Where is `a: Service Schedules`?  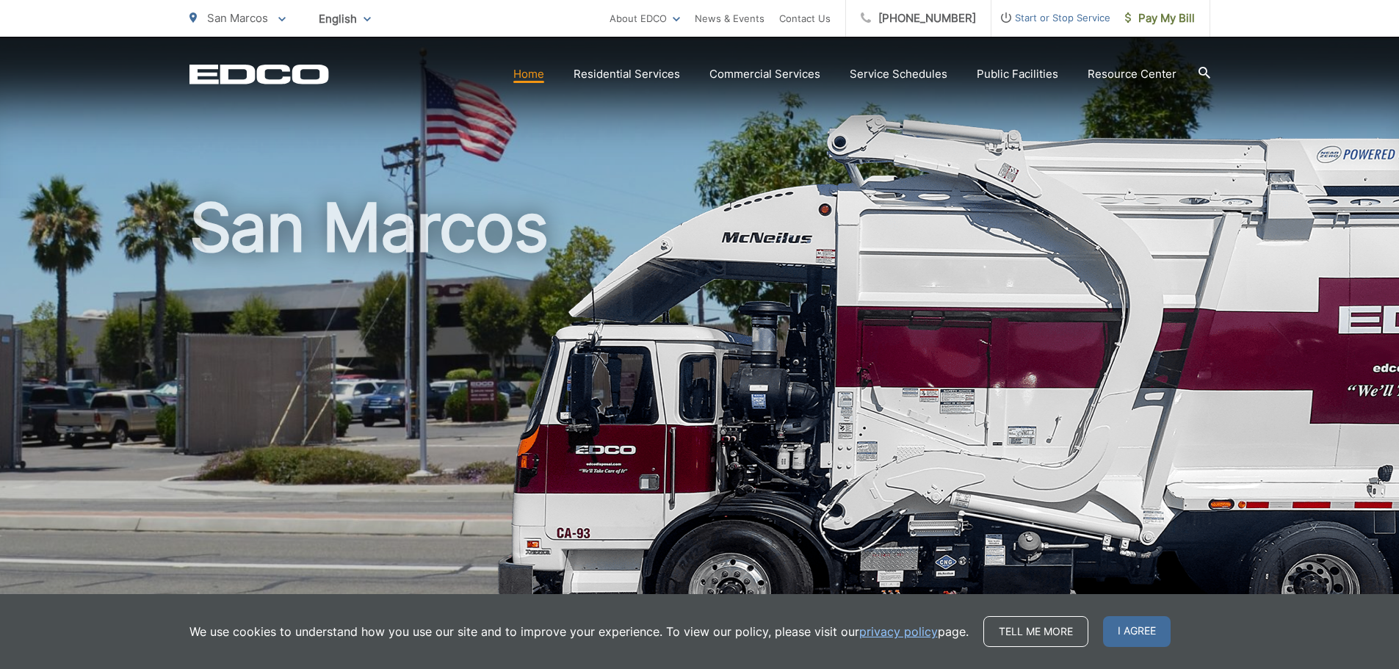
a: Service Schedules is located at coordinates (898, 74).